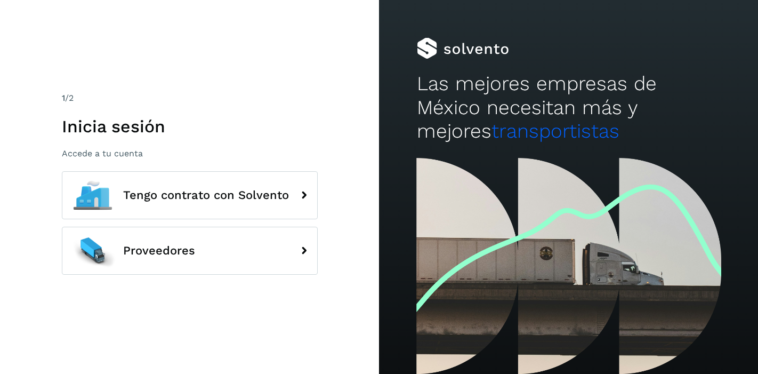 The image size is (758, 374). I want to click on span: transportistas, so click(556, 131).